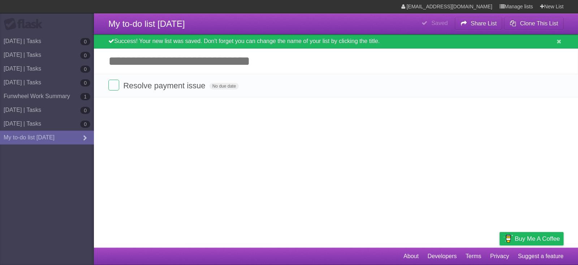 This screenshot has height=265, width=578. Describe the element at coordinates (85, 96) in the screenshot. I see `b: 1` at that location.